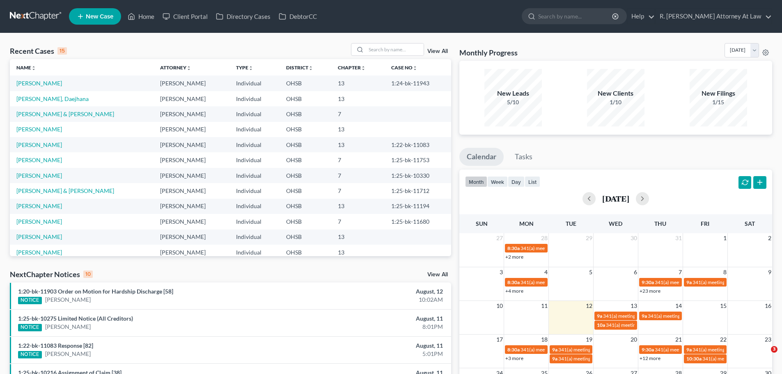 The image size is (782, 374). What do you see at coordinates (96, 291) in the screenshot?
I see `a: 1:20-bk-11903 Order on Motion for Hardship Discharge [58]` at bounding box center [96, 291].